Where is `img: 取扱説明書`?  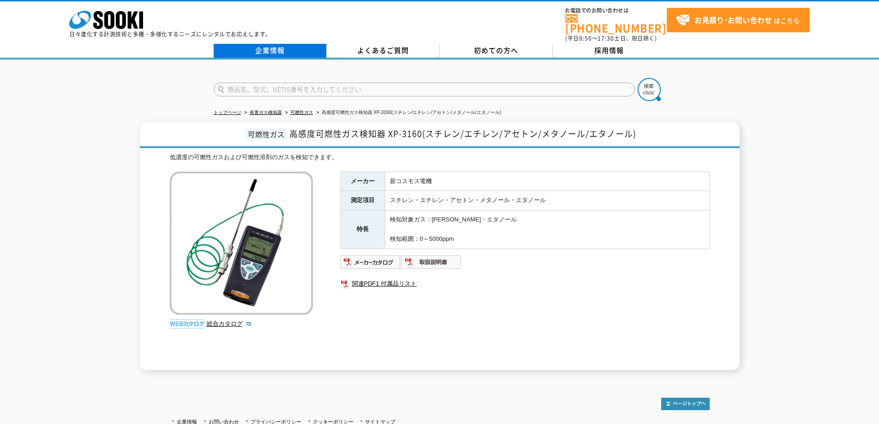
img: 取扱説明書 is located at coordinates (431, 262).